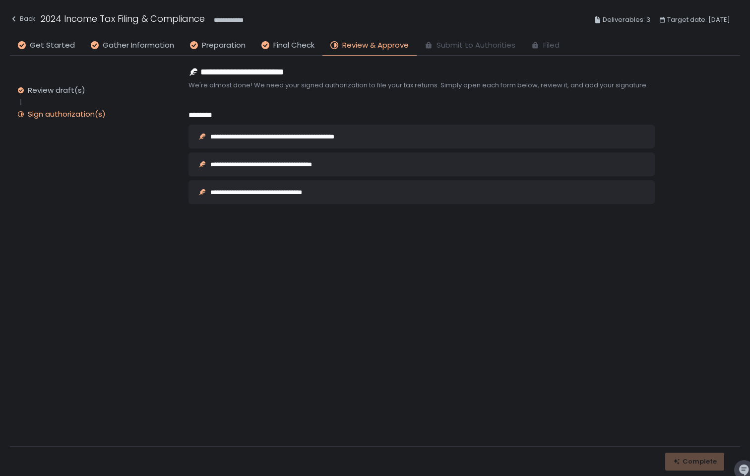 The width and height of the screenshot is (750, 476). Describe the element at coordinates (57, 90) in the screenshot. I see `div: Review draft(s)` at that location.